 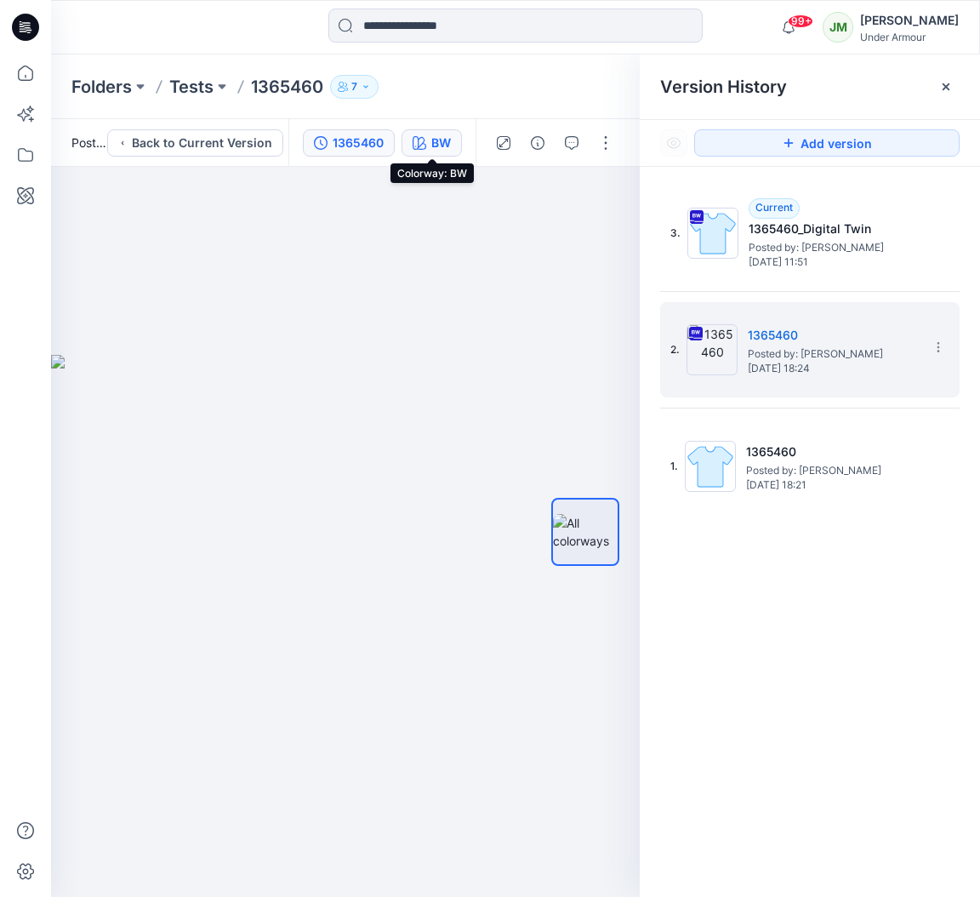 What do you see at coordinates (674, 466) in the screenshot?
I see `span: 1.` at bounding box center [674, 466].